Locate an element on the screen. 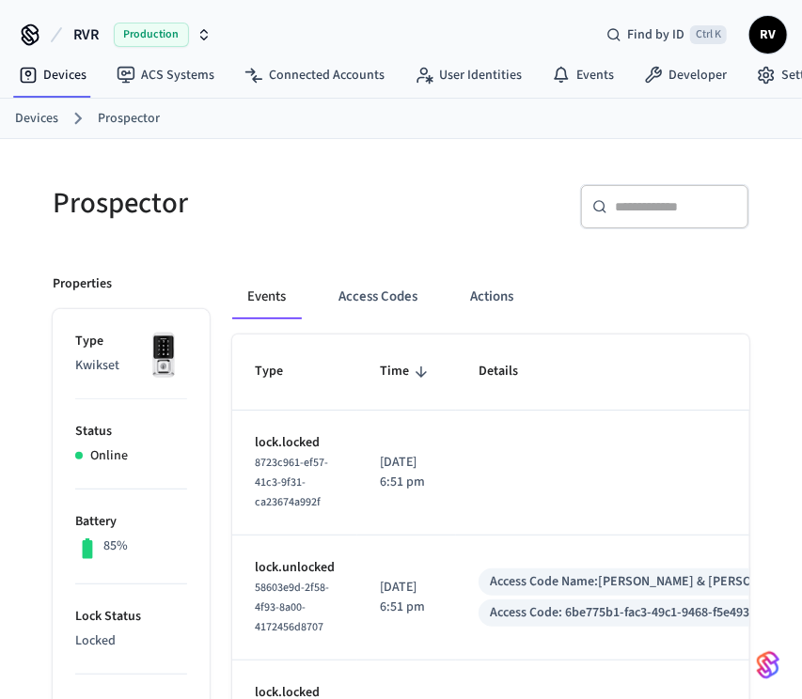  button: Access Codes is located at coordinates (378, 297).